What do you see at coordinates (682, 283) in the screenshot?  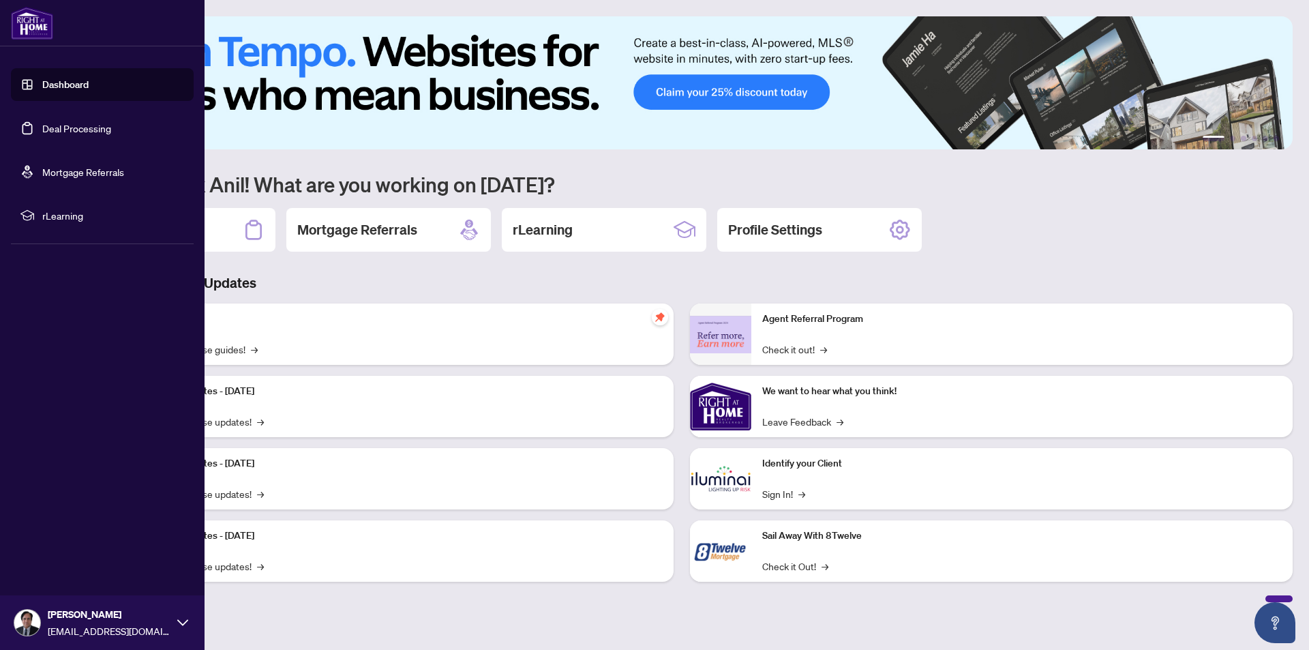 I see `h3: Brokerage & Industry Updates` at bounding box center [682, 283].